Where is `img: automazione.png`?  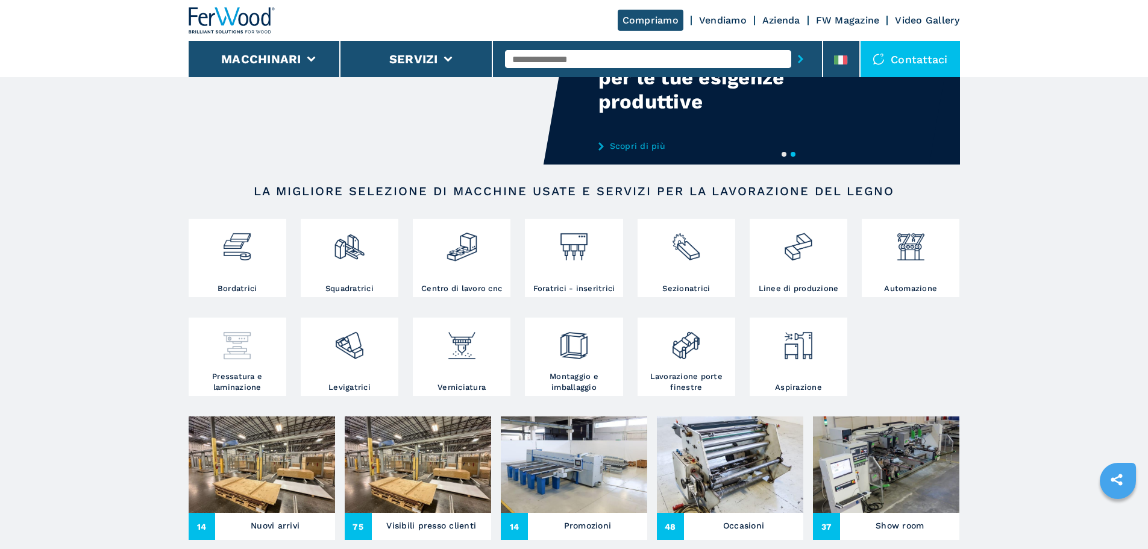 img: automazione.png is located at coordinates (910, 242).